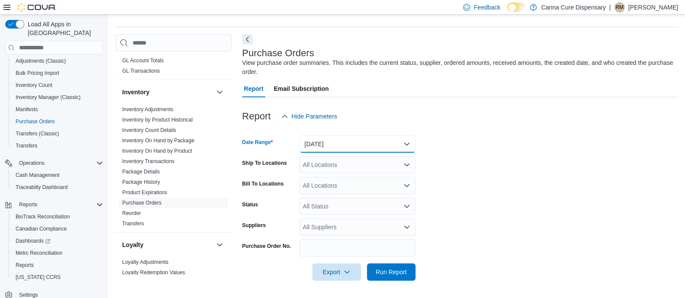 This screenshot has height=298, width=685. Describe the element at coordinates (48, 97) in the screenshot. I see `a: Inventory Manager (Classic)` at that location.